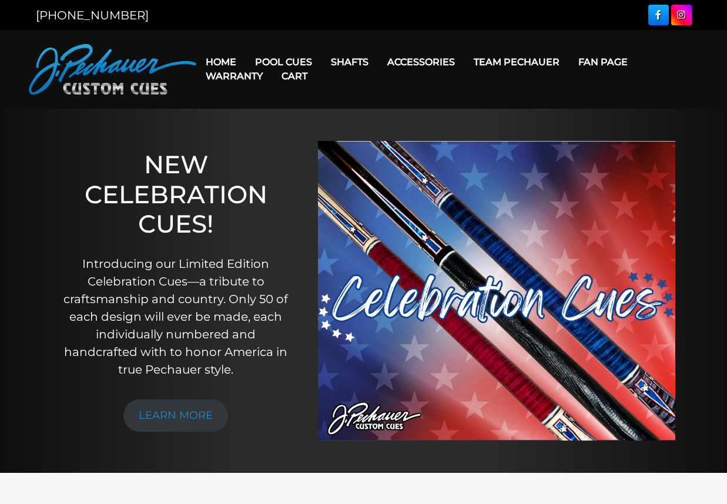 The image size is (727, 504). What do you see at coordinates (176, 194) in the screenshot?
I see `h1: NEW CELEBRATION CUES!` at bounding box center [176, 194].